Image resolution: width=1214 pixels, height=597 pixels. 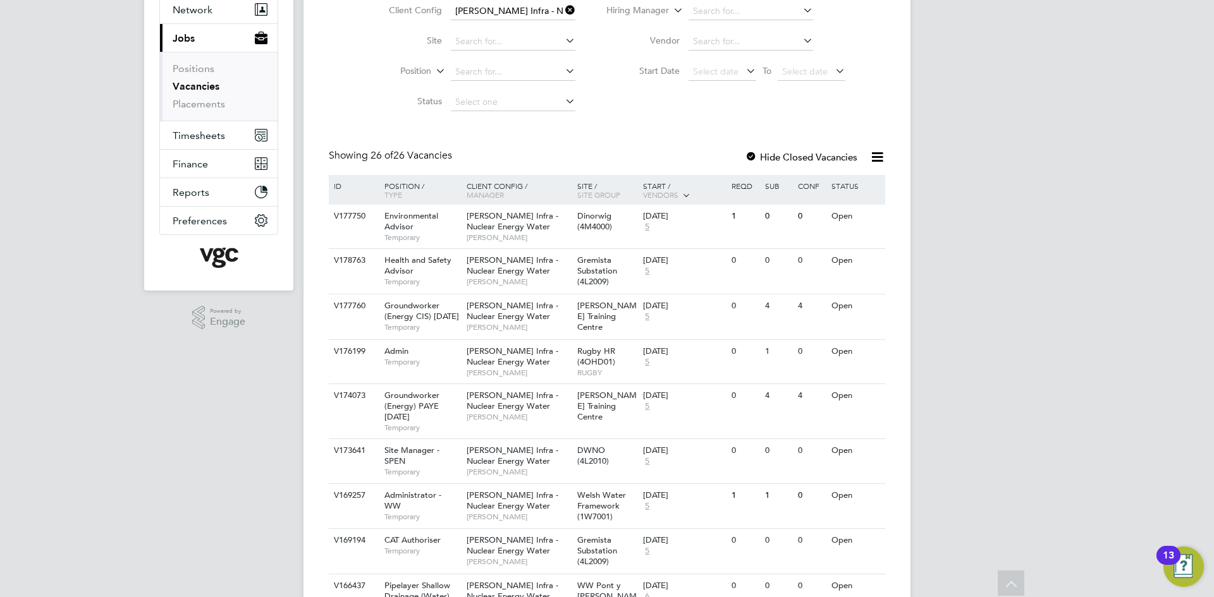 I want to click on div: Showing, so click(x=391, y=156).